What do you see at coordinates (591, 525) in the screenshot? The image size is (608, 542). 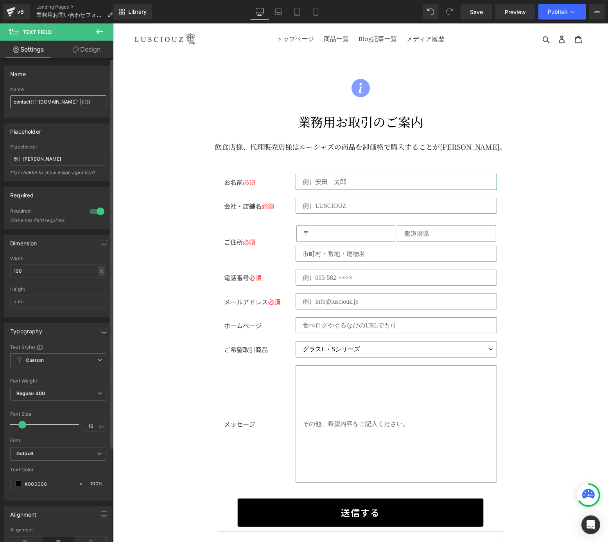 I see `div: Open Intercom Messenger` at bounding box center [591, 525].